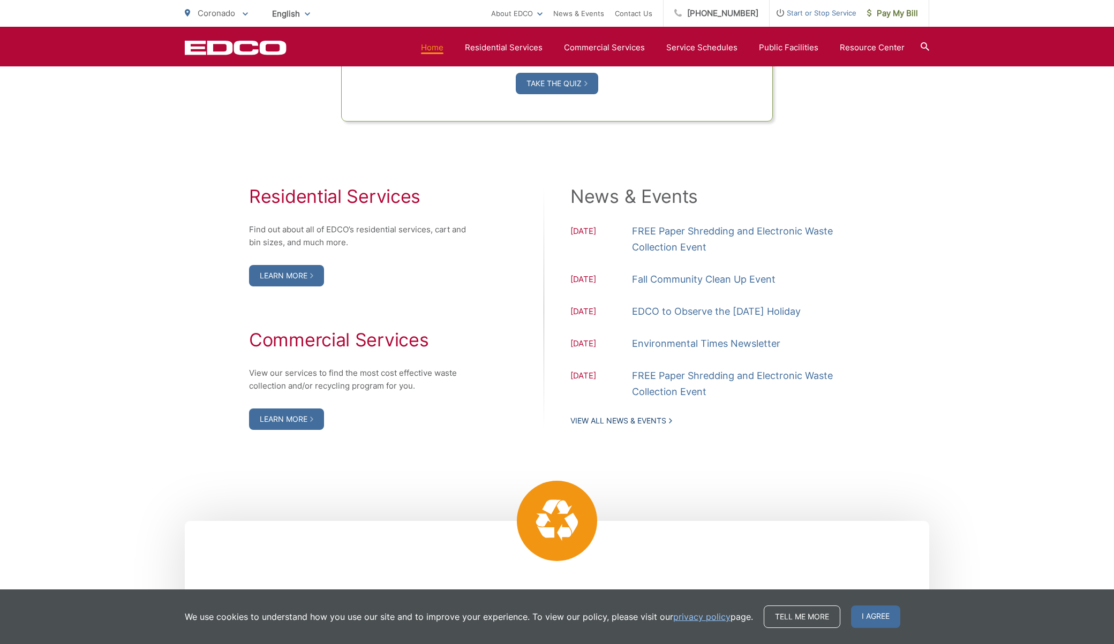 The image size is (1114, 644). Describe the element at coordinates (621, 421) in the screenshot. I see `a: View All News & Events` at that location.